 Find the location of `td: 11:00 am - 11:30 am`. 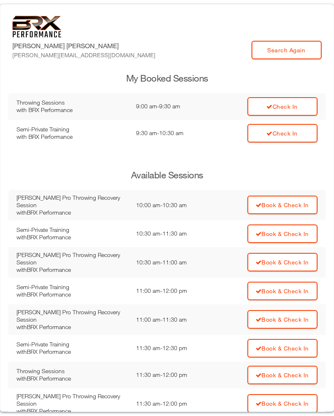

td: 11:00 am - 11:30 am is located at coordinates (173, 320).